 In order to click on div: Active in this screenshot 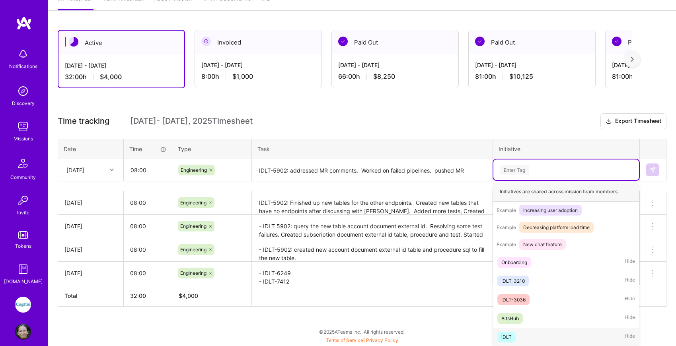, I will do `click(121, 43)`.